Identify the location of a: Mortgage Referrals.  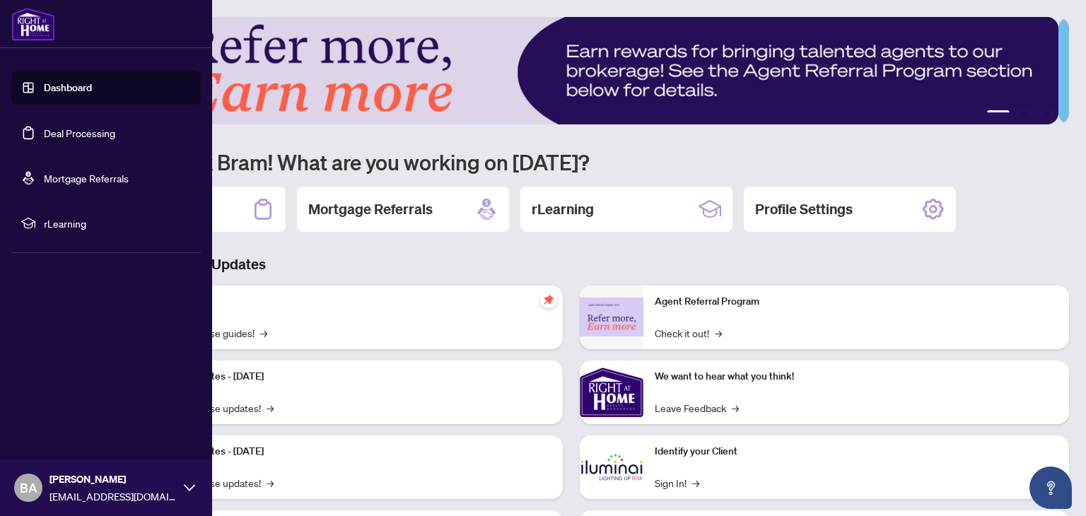
(86, 178).